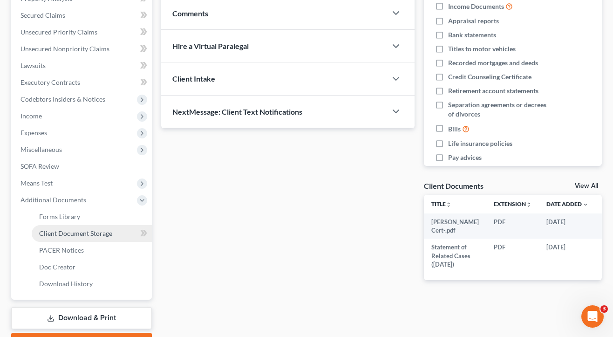 The height and width of the screenshot is (337, 613). Describe the element at coordinates (480, 143) in the screenshot. I see `span: Life insurance policies` at that location.